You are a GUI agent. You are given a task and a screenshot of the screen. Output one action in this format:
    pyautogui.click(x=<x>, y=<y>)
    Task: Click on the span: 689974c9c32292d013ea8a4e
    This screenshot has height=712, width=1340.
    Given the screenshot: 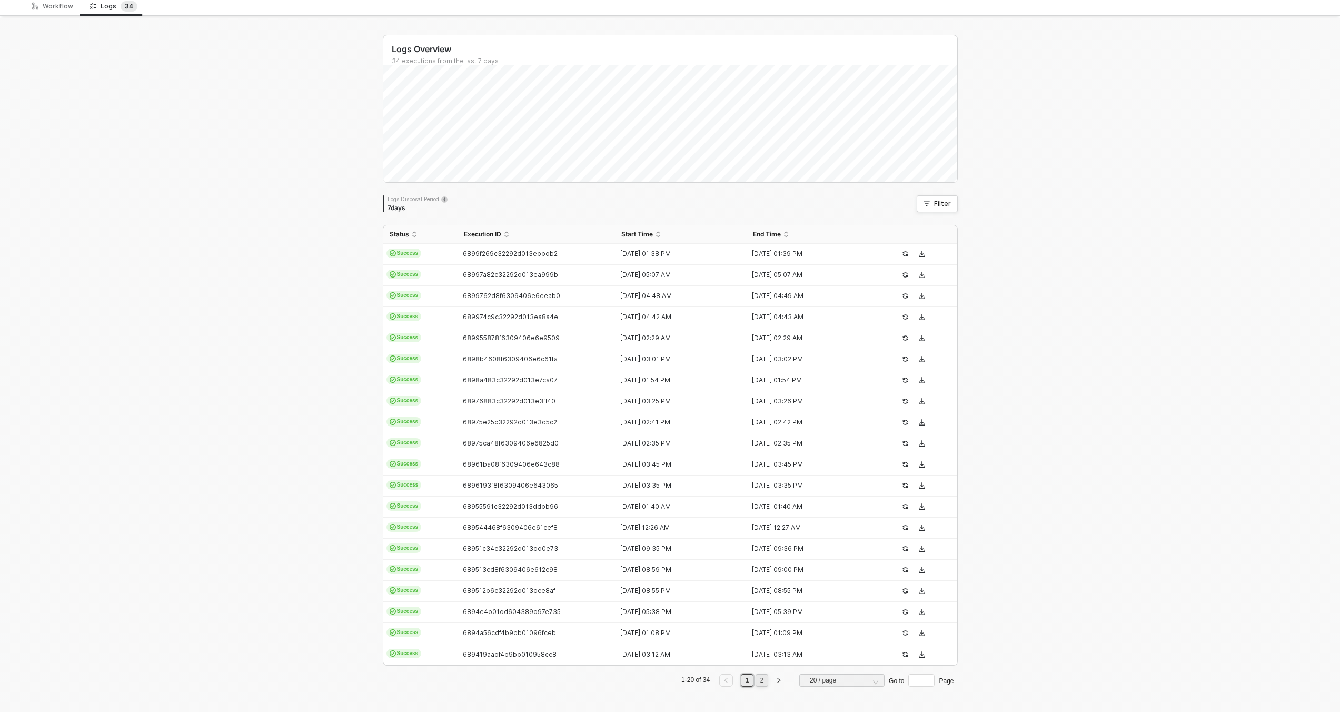 What is the action you would take?
    pyautogui.click(x=510, y=317)
    